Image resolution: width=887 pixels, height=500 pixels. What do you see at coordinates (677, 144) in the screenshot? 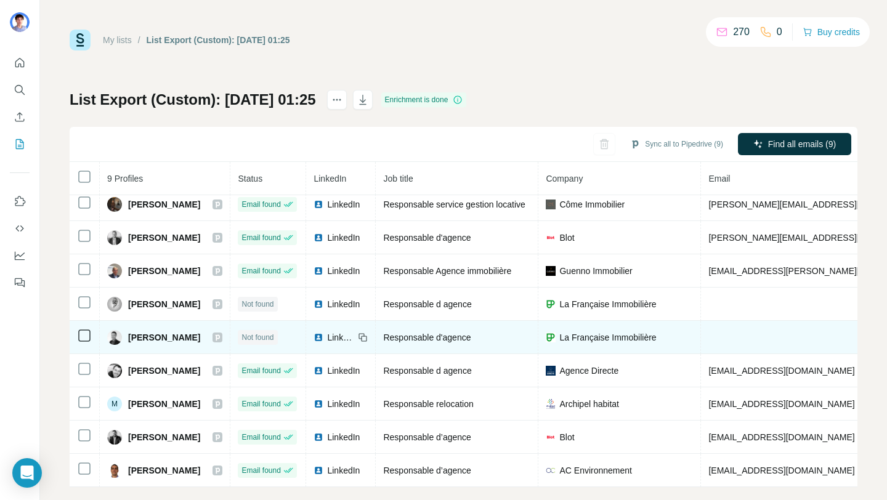
I see `button: Sync all to Pipedrive (9)` at bounding box center [677, 144].